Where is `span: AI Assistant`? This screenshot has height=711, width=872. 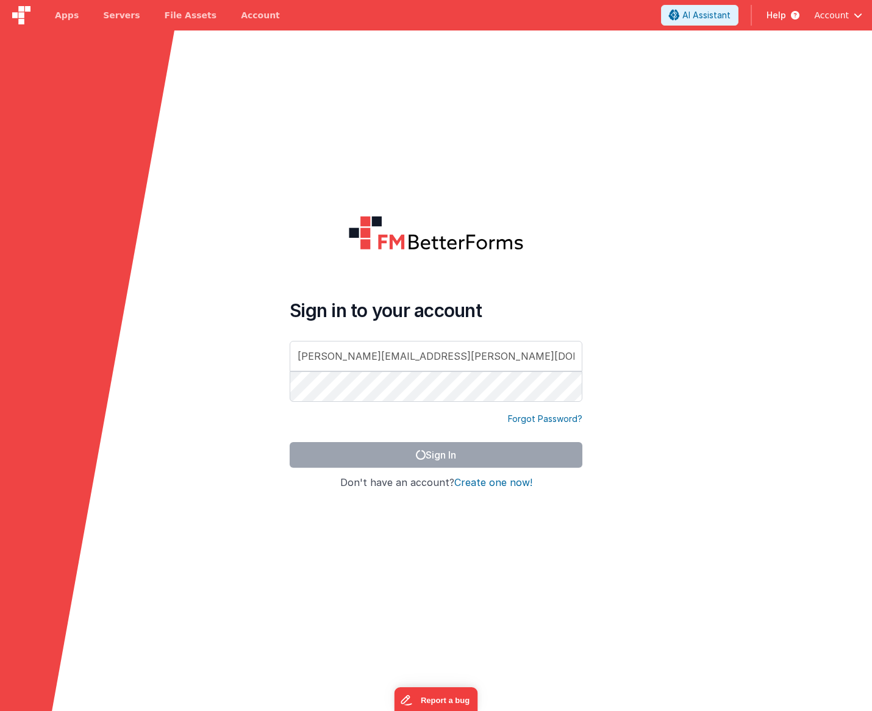 span: AI Assistant is located at coordinates (706, 15).